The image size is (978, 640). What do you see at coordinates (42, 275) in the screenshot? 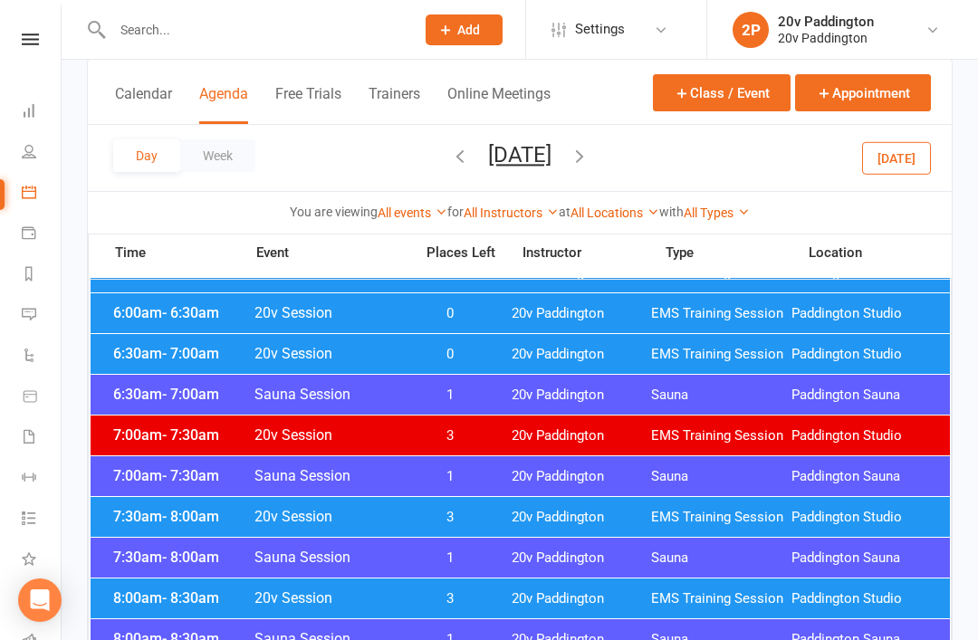
I see `a: Reports` at bounding box center [42, 275].